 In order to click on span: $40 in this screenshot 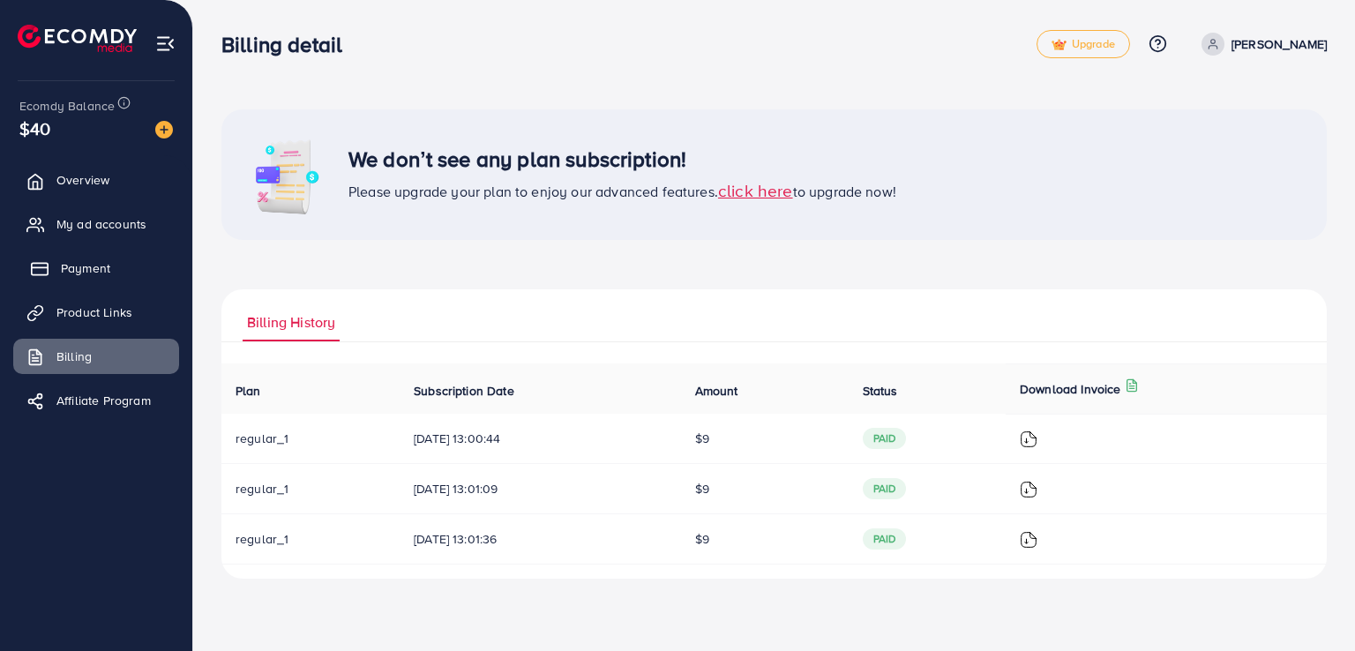, I will do `click(34, 128)`.